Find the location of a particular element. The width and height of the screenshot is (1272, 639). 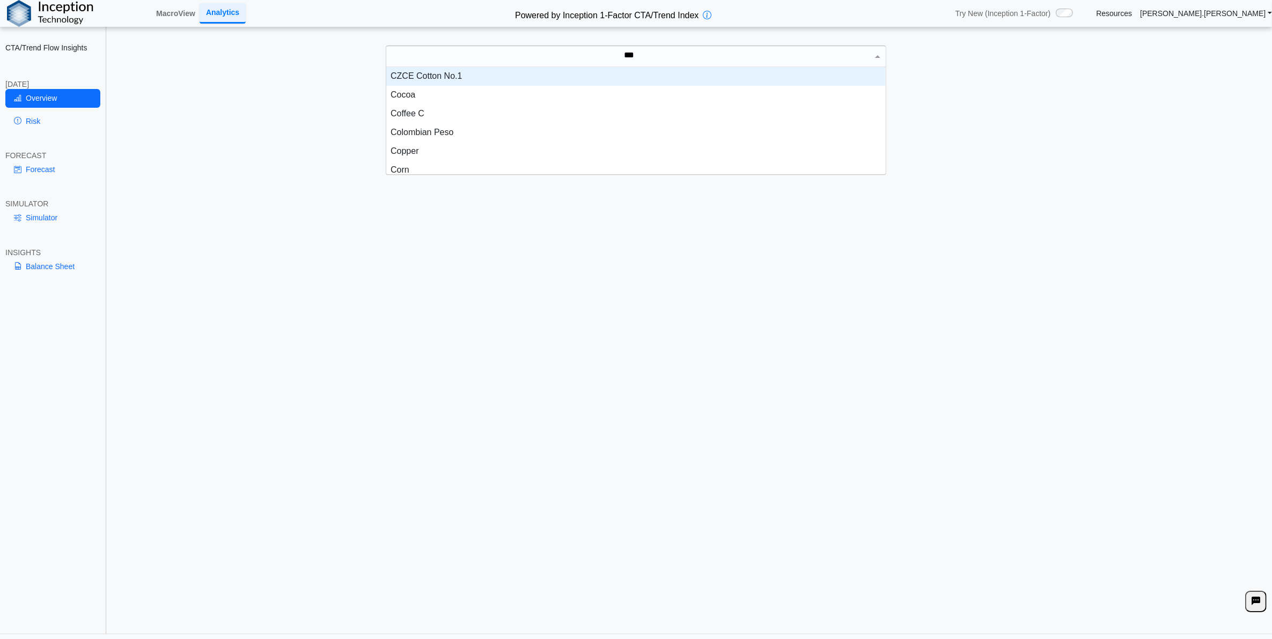

a: Forecast is located at coordinates (53, 170).